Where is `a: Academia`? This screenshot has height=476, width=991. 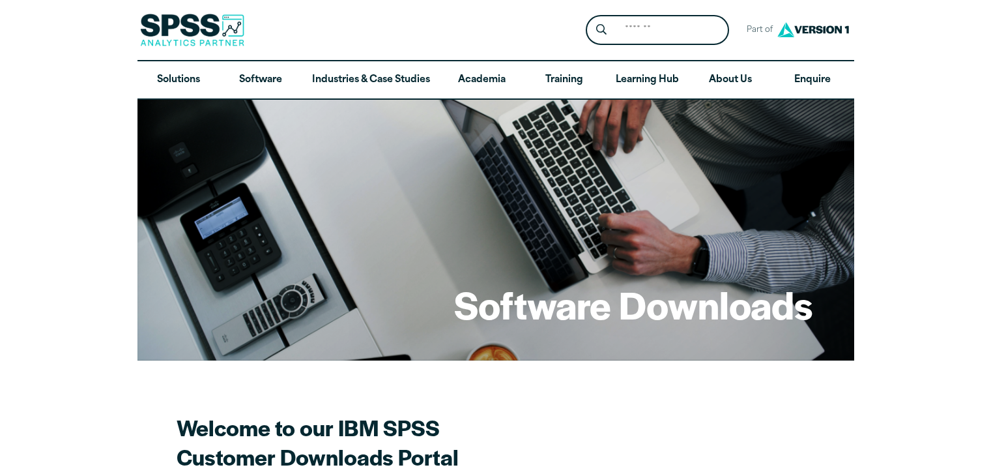
a: Academia is located at coordinates (481, 80).